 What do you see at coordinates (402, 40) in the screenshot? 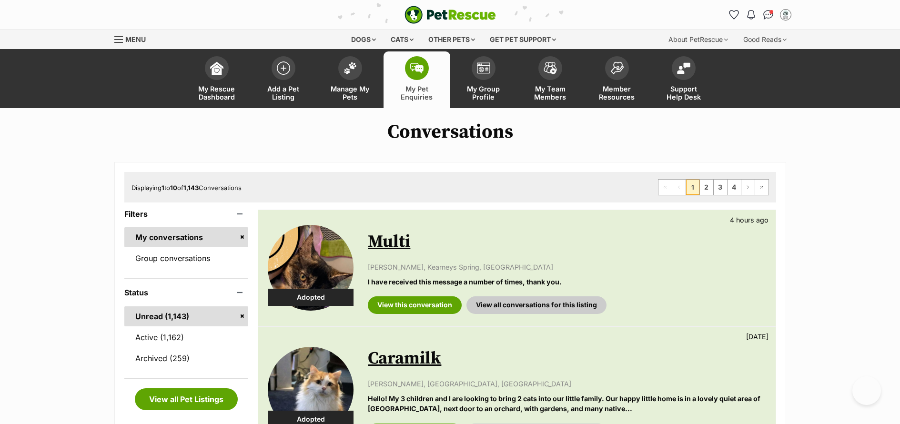
I see `div: Cats` at bounding box center [402, 40].